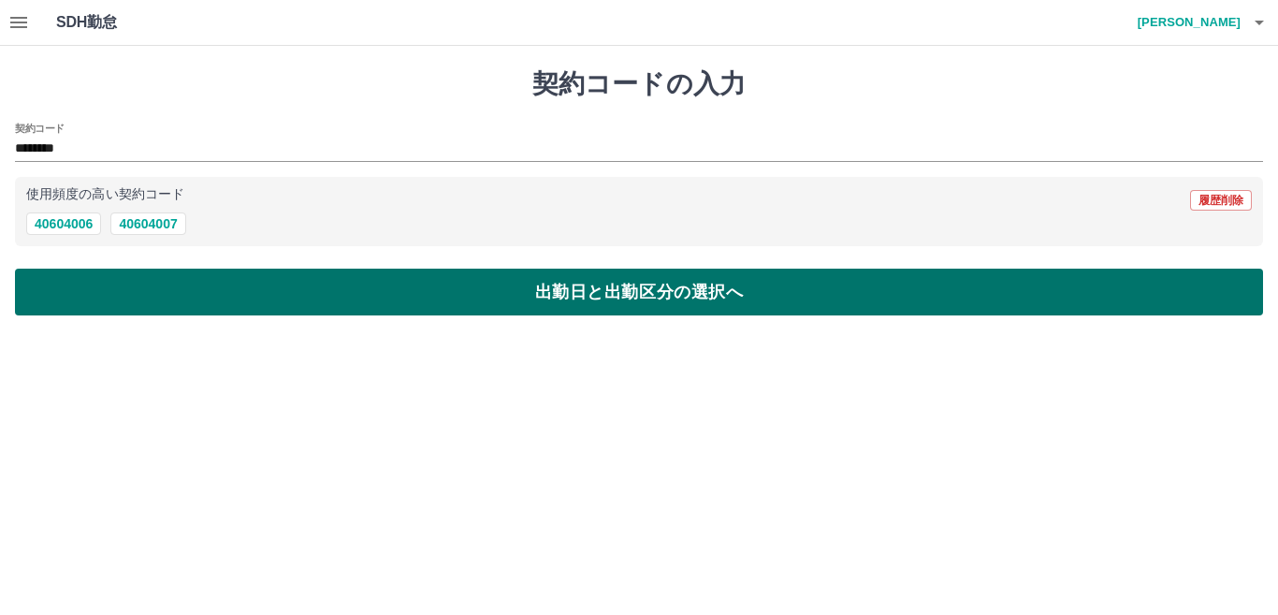 The image size is (1278, 615). Describe the element at coordinates (1221, 200) in the screenshot. I see `button: 履歴削除` at that location.